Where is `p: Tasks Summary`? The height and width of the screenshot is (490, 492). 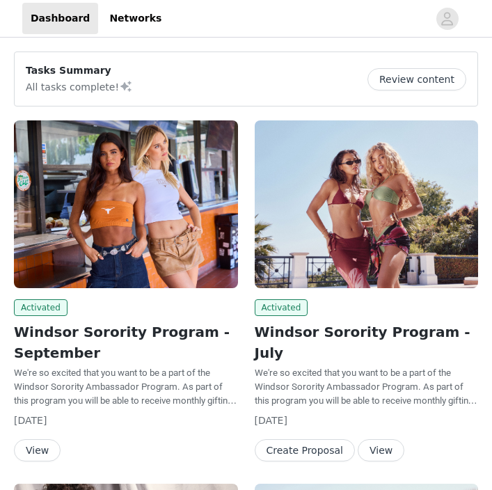
p: Tasks Summary is located at coordinates (79, 70).